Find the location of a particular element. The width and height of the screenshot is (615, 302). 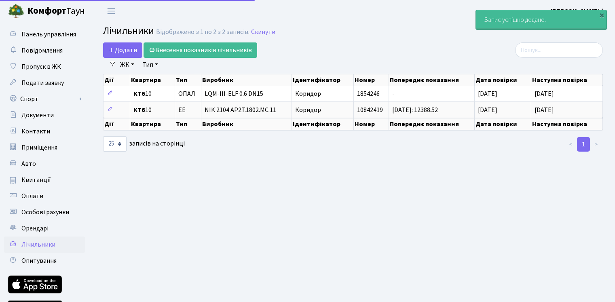

a: Внесення показників лічильників is located at coordinates (200, 50).